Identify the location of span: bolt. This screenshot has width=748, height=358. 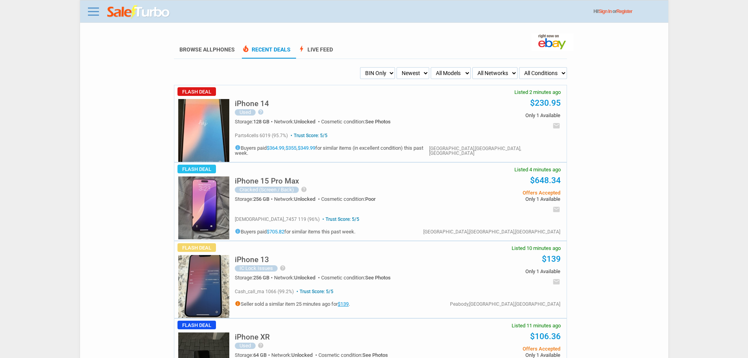
(302, 49).